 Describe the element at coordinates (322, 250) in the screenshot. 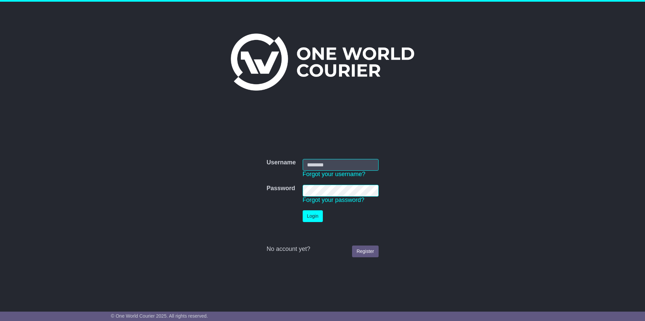

I see `div: No account yet?` at that location.